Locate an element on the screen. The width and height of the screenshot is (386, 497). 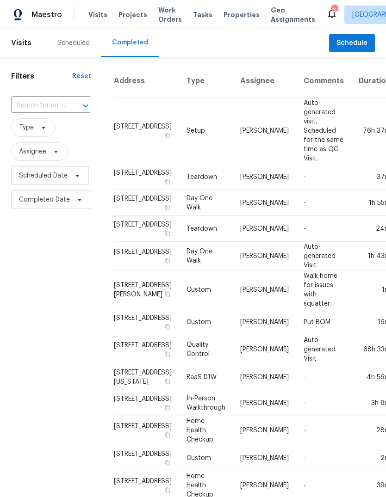
div: 6 is located at coordinates (334, 10).